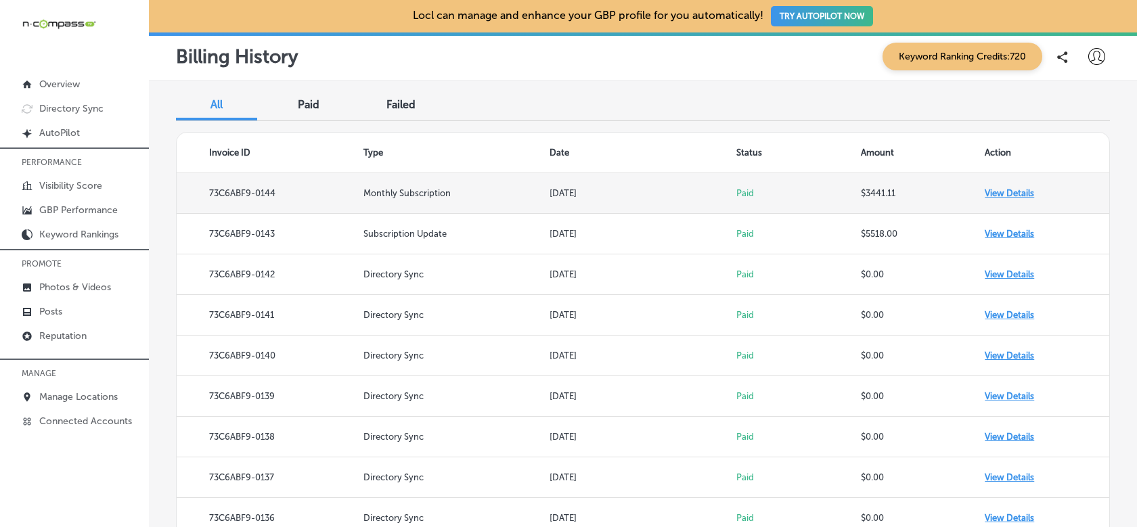 The image size is (1137, 527). I want to click on span: Keyword Ranking Credits: 720, so click(963, 56).